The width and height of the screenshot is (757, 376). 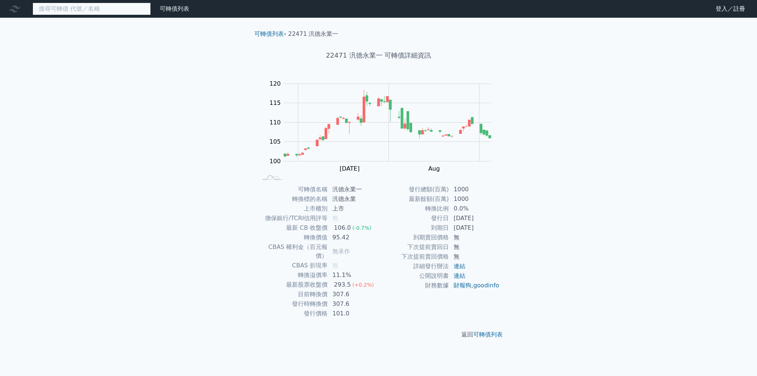 I want to click on td: 最新 CB 收盤價, so click(x=292, y=228).